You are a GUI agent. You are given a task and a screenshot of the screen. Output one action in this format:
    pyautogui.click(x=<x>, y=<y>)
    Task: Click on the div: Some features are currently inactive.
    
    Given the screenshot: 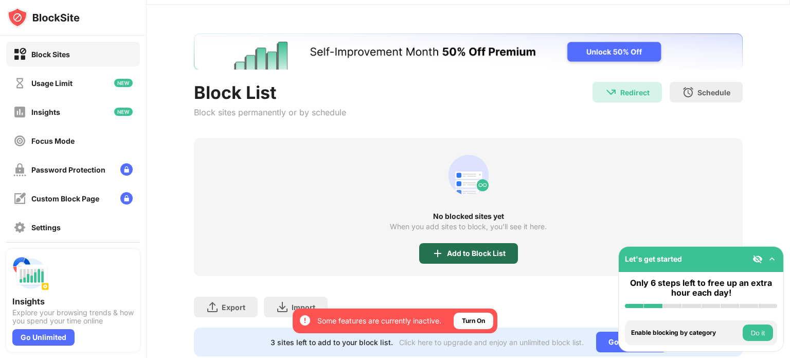 What is the action you would take?
    pyautogui.click(x=379, y=321)
    